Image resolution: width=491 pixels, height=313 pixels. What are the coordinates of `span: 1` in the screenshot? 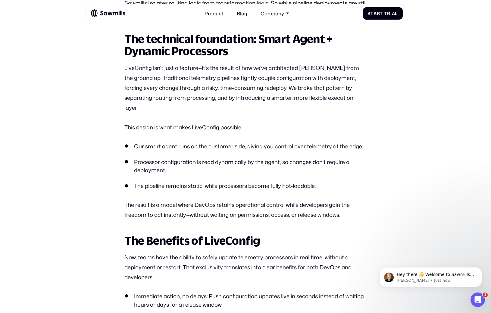 It's located at (485, 295).